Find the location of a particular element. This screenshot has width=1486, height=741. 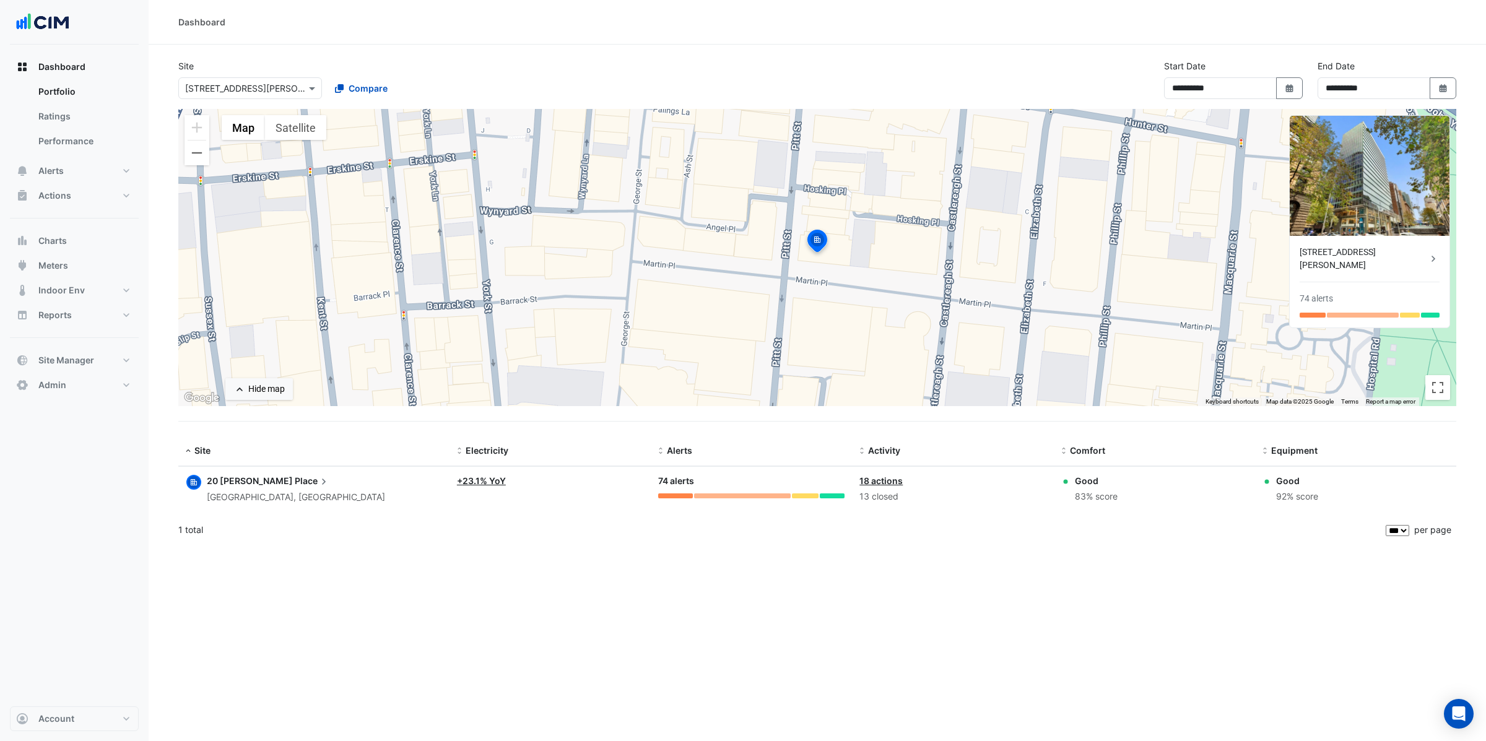

button: Show satellite imagery is located at coordinates (295, 128).